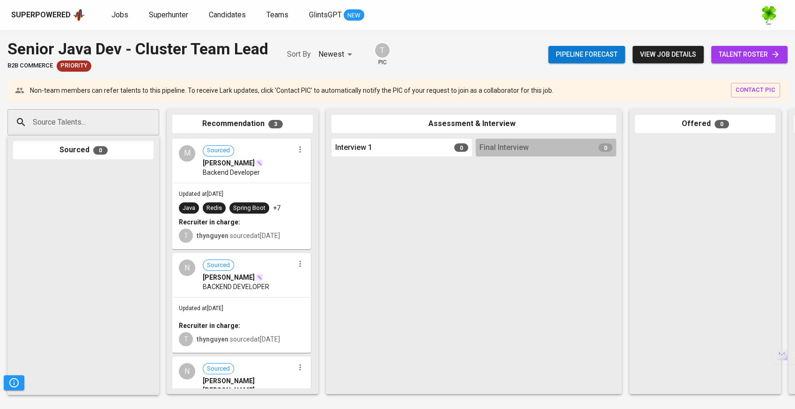  Describe the element at coordinates (41, 15) in the screenshot. I see `div: Superpowered` at that location.